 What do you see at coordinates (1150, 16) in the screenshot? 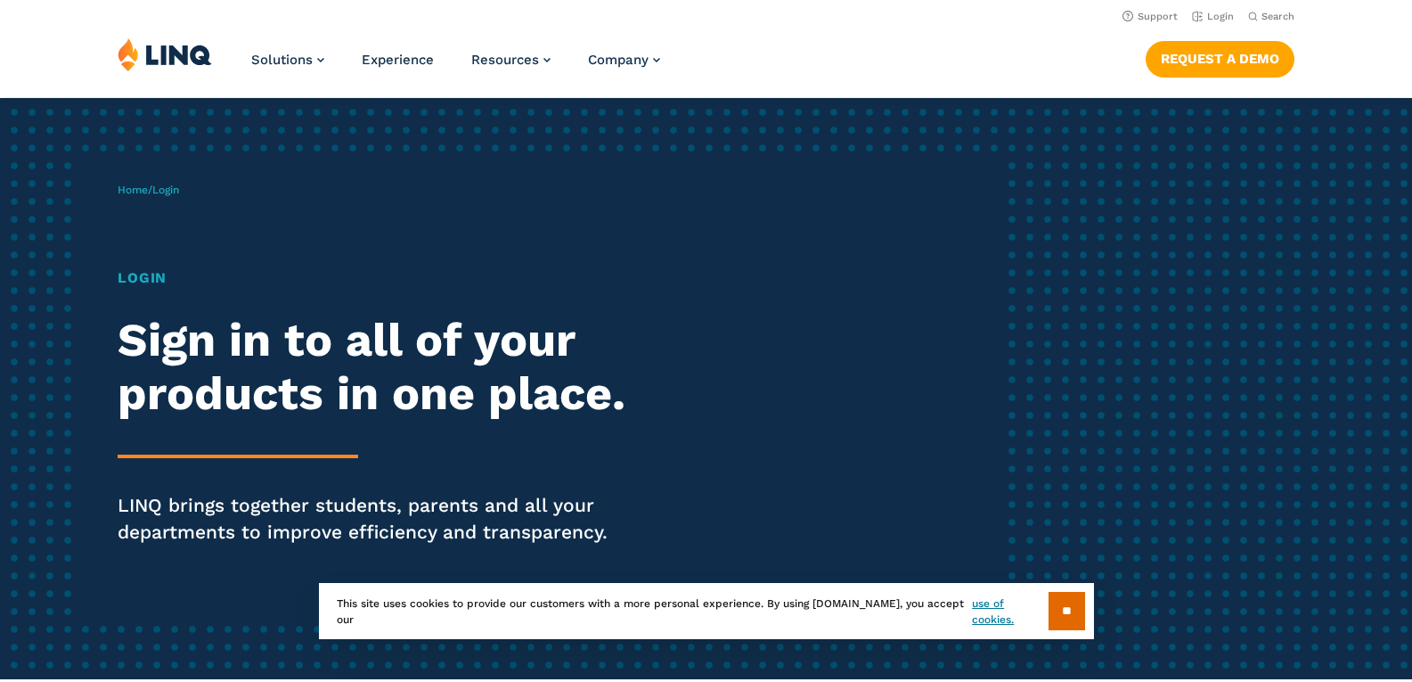
I see `a: Support` at bounding box center [1150, 16].